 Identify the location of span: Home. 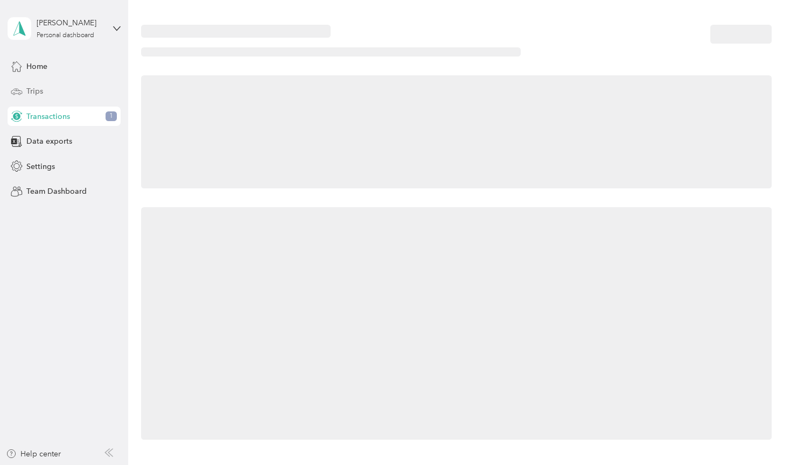
(37, 66).